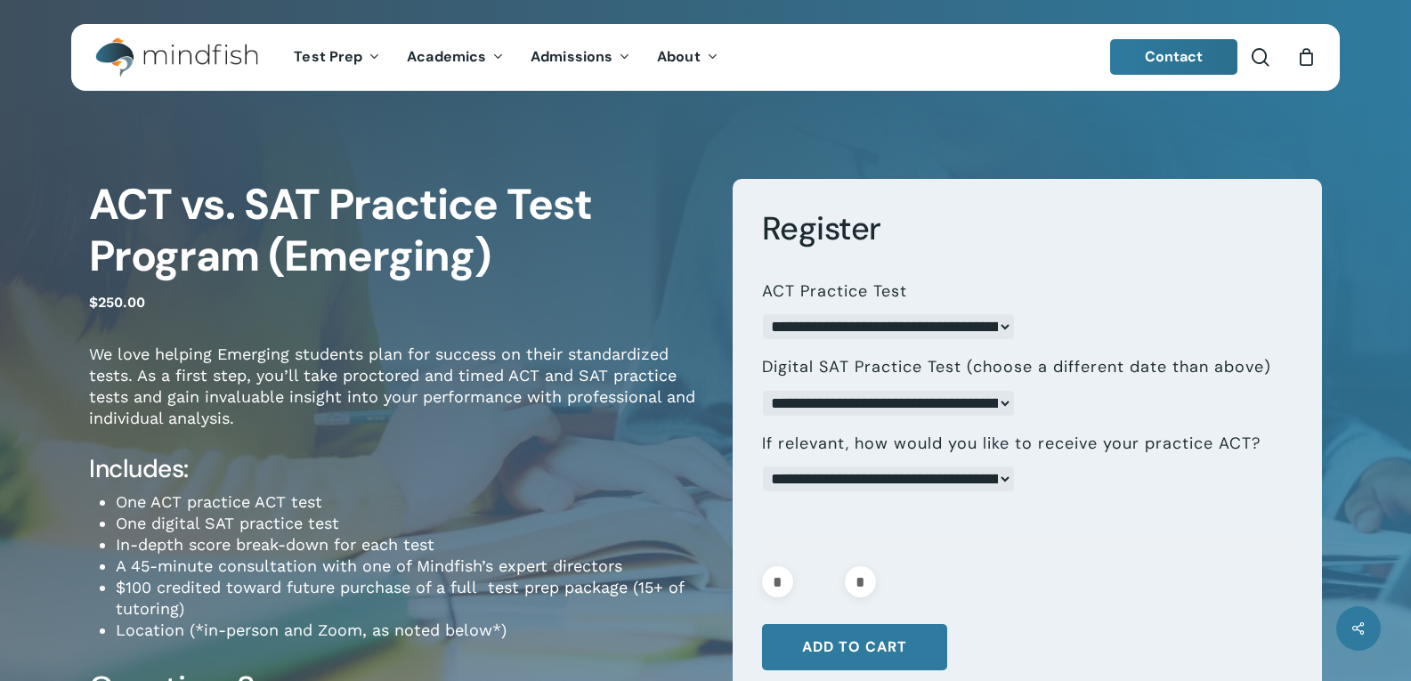 The width and height of the screenshot is (1411, 681). What do you see at coordinates (410, 523) in the screenshot?
I see `li: One digital SAT practice test` at bounding box center [410, 523].